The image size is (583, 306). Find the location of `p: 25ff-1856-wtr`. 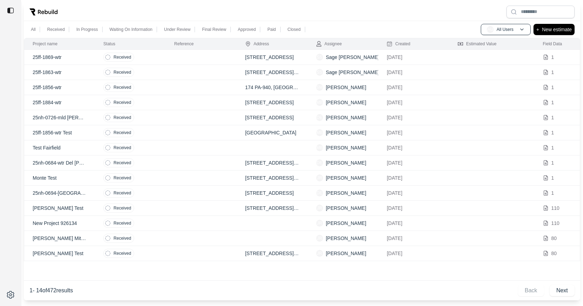

p: 25ff-1856-wtr is located at coordinates (59, 87).